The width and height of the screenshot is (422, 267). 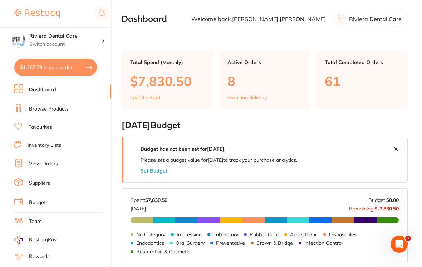 I want to click on button: Set Budget, so click(x=154, y=171).